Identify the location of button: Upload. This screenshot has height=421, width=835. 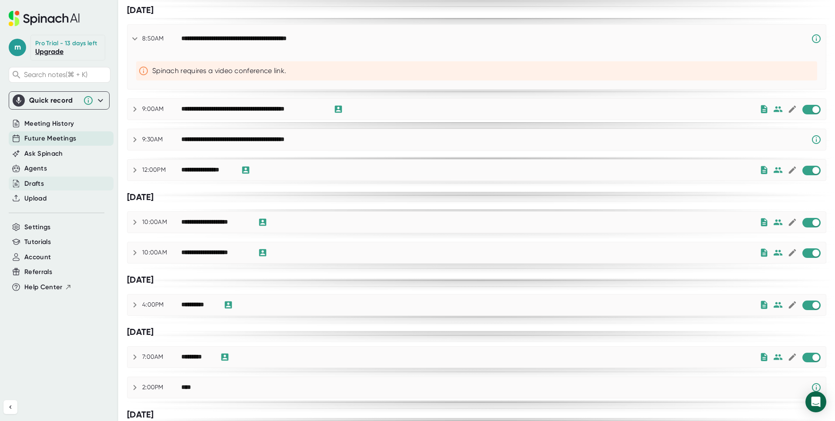
(35, 198).